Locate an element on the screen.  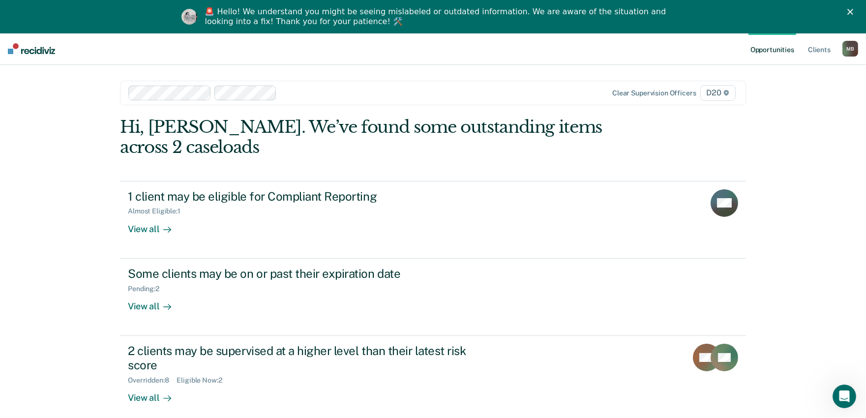
div: M B is located at coordinates (851, 49).